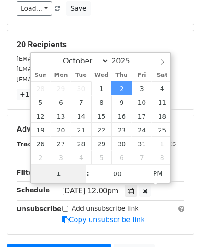 The width and height of the screenshot is (201, 247). Describe the element at coordinates (81, 144) in the screenshot. I see `span: October 28, 2025` at that location.